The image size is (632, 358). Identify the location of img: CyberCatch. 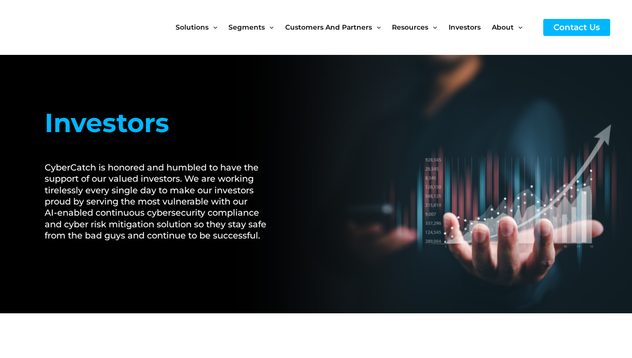
(75, 27).